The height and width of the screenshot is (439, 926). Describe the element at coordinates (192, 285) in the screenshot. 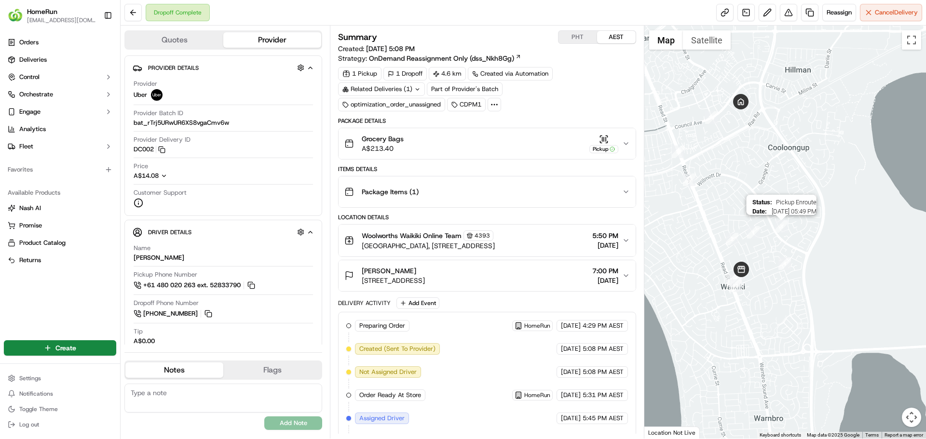

I see `span: +61 480 020 263 ext. 52833790` at that location.